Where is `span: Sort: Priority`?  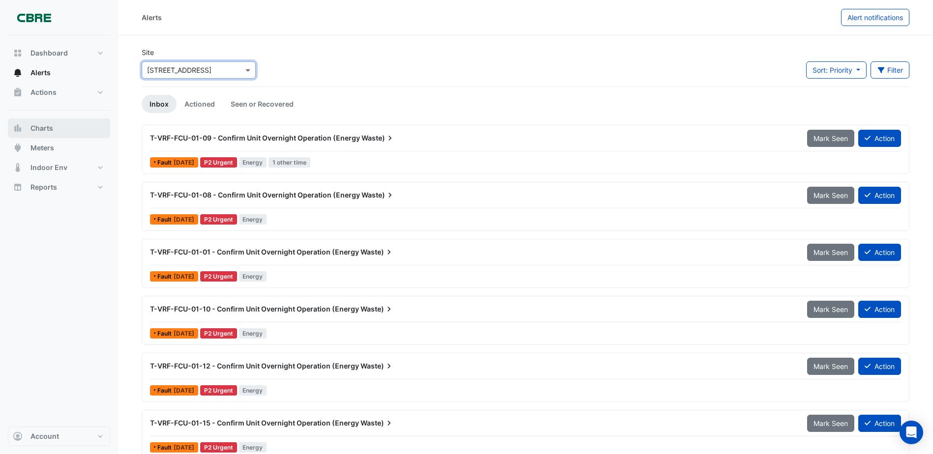
span: Sort: Priority is located at coordinates (832, 70).